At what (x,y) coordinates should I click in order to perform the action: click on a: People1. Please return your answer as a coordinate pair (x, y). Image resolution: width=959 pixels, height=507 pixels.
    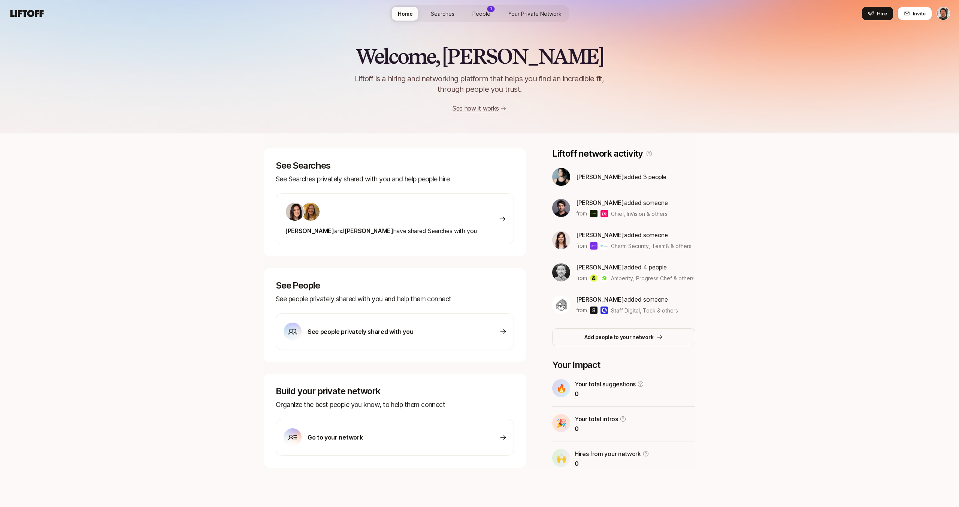
    Looking at the image, I should click on (481, 13).